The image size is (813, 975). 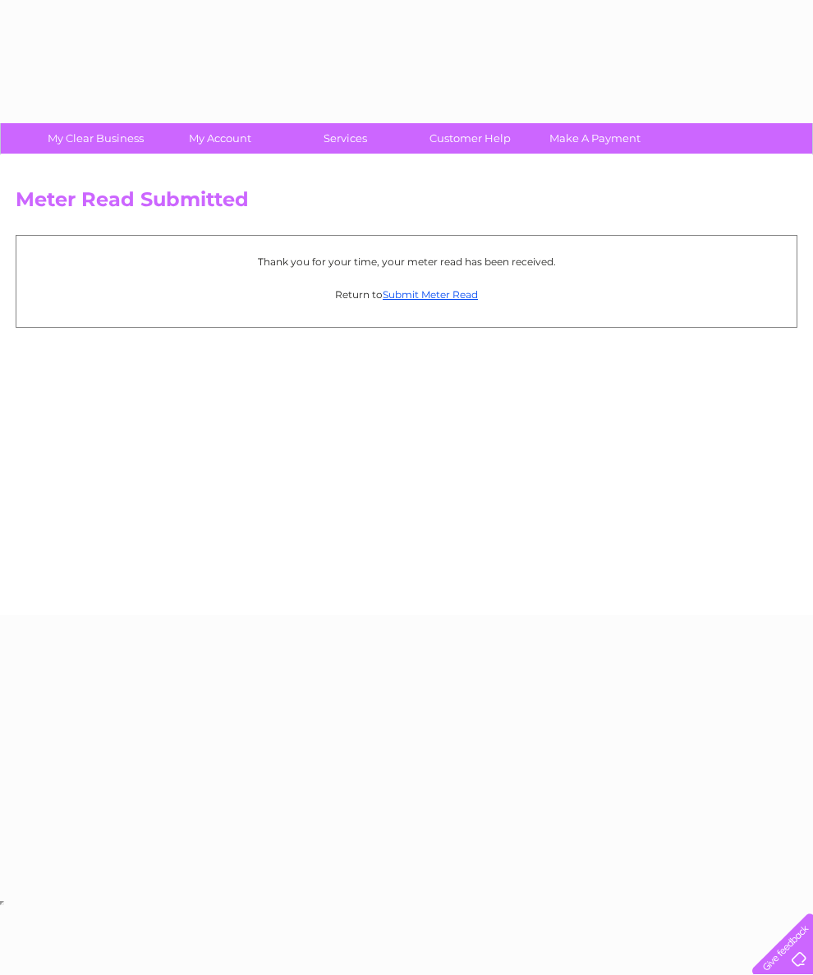 What do you see at coordinates (95, 138) in the screenshot?
I see `a: My Clear Business` at bounding box center [95, 138].